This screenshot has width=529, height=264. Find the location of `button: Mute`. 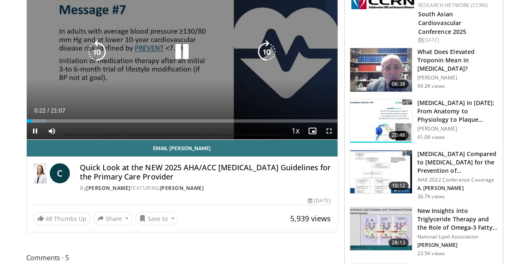

button: Mute is located at coordinates (52, 131).